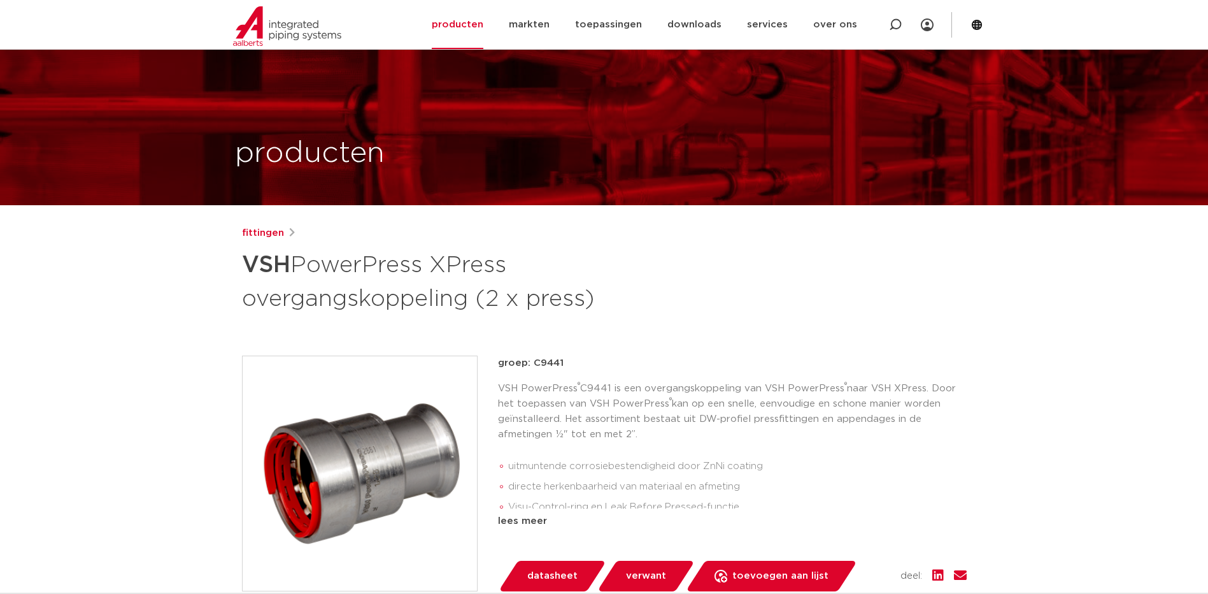 This screenshot has width=1208, height=594. What do you see at coordinates (737, 507) in the screenshot?
I see `li: Visu-Control-ring en Leak Before Pressed-functie` at bounding box center [737, 507].